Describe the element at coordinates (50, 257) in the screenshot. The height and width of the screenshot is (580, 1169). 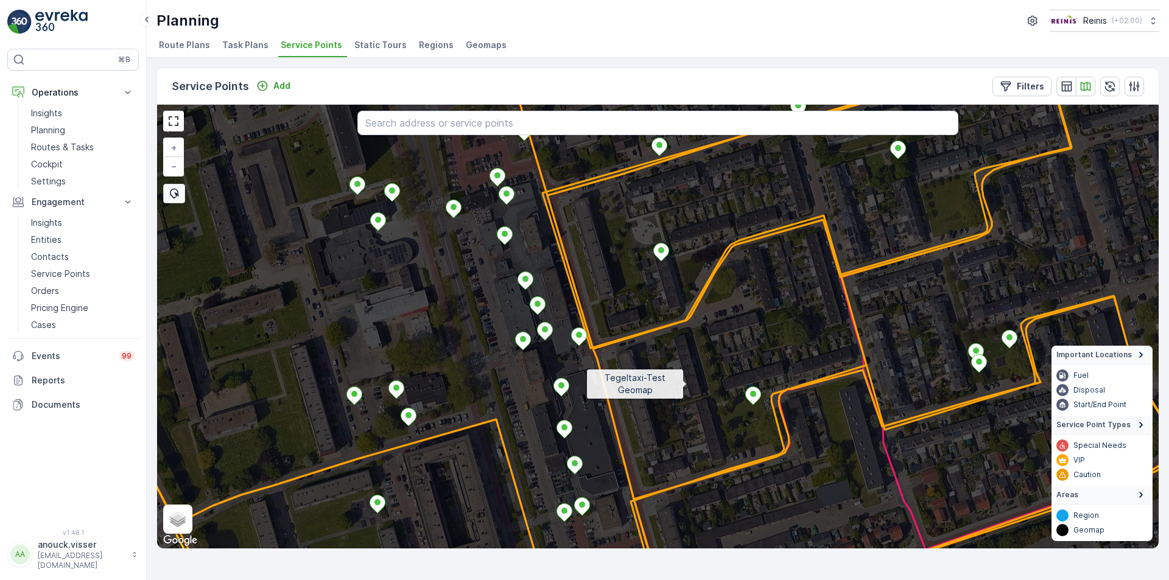
I see `p: Contacts` at that location.